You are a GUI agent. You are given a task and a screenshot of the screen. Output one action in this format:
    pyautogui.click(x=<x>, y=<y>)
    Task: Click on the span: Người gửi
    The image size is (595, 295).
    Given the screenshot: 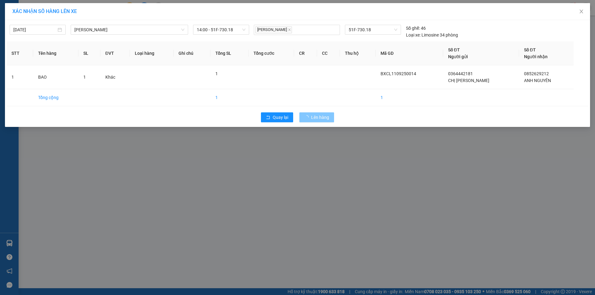 What is the action you would take?
    pyautogui.click(x=458, y=57)
    